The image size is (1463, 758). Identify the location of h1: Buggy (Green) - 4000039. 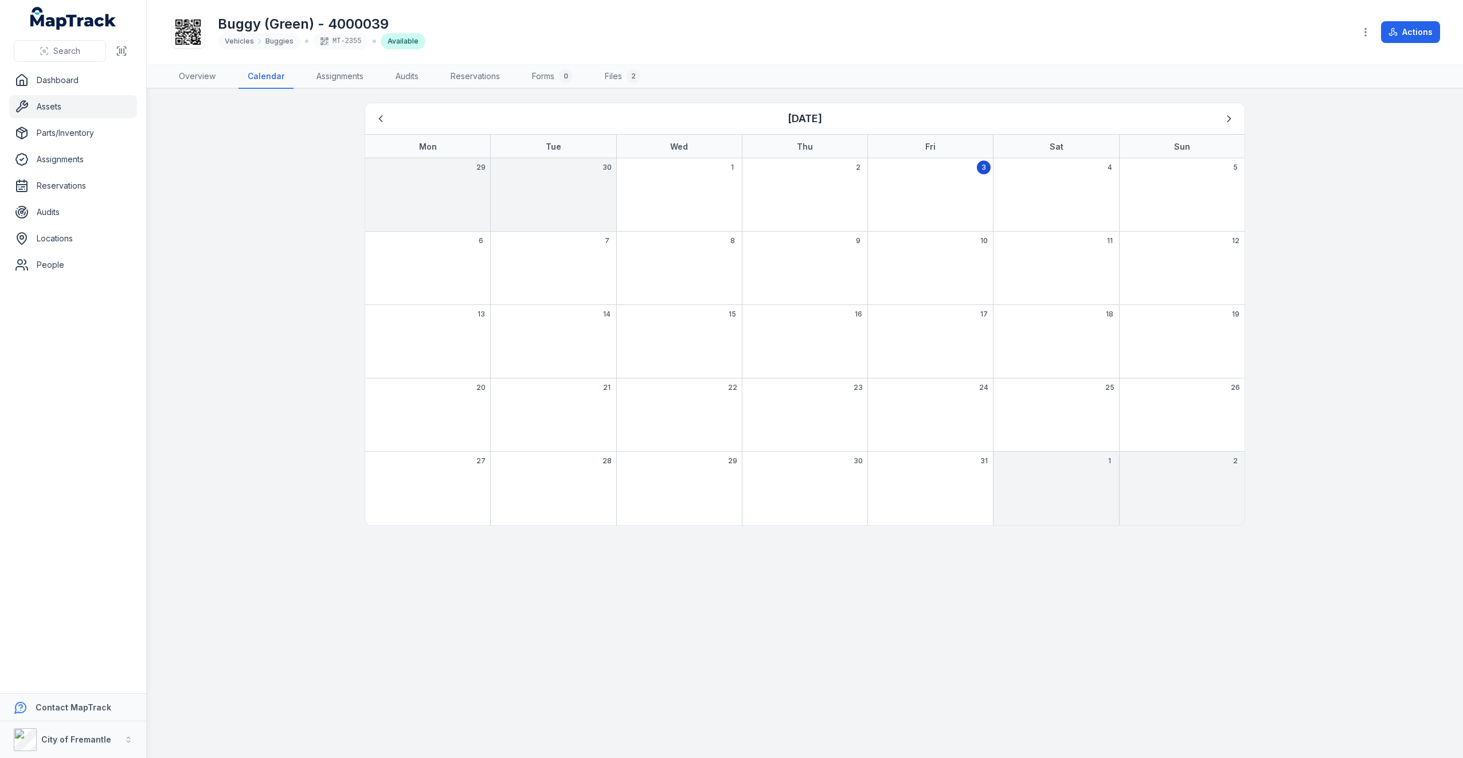
(322, 24).